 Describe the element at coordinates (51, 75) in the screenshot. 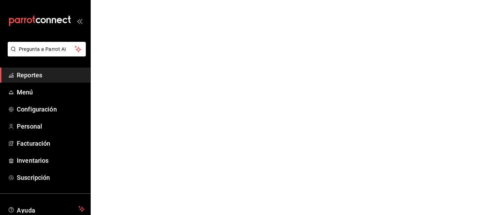

I see `span: Reportes` at that location.